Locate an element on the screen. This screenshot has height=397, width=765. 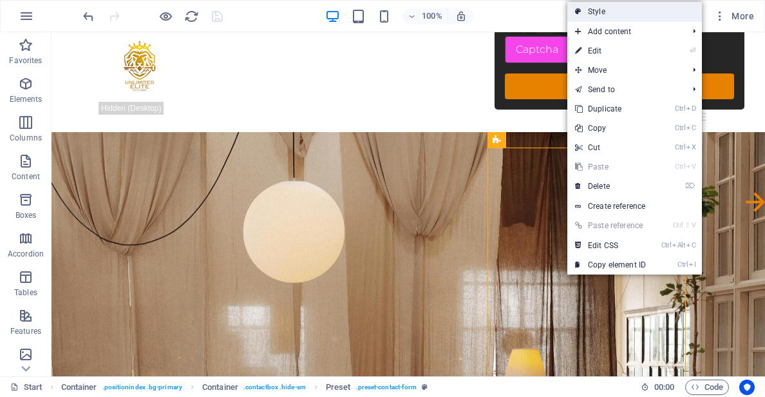
p: Favorites is located at coordinates (25, 61).